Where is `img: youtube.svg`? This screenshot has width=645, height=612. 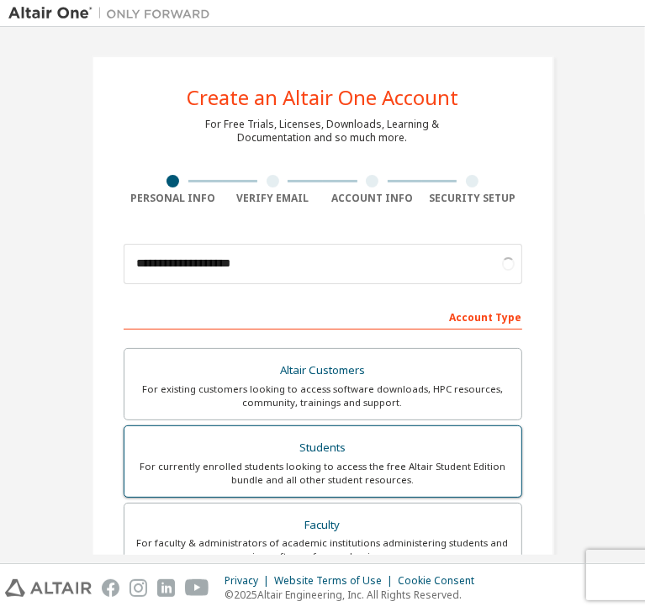
img: youtube.svg is located at coordinates (197, 587).